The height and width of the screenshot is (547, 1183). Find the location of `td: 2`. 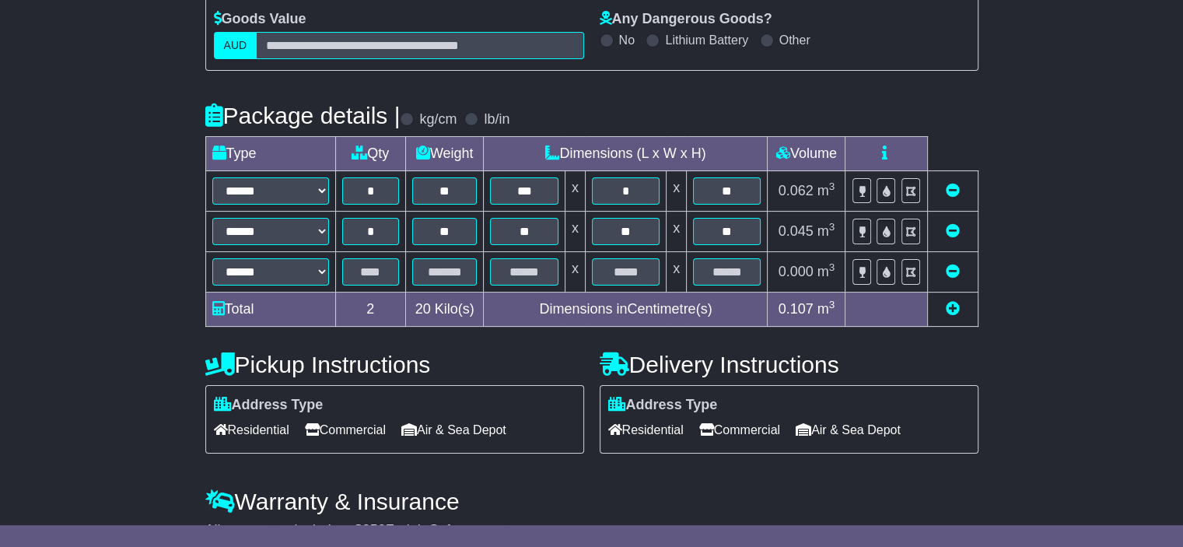

td: 2 is located at coordinates (370, 310).